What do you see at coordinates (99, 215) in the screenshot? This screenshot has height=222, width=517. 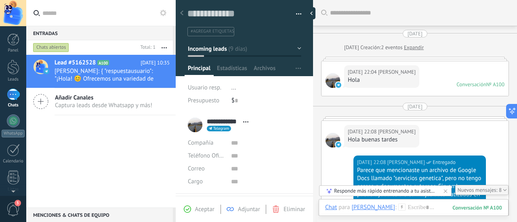 I see `div: Menciones & Chats de equipo` at bounding box center [99, 215].